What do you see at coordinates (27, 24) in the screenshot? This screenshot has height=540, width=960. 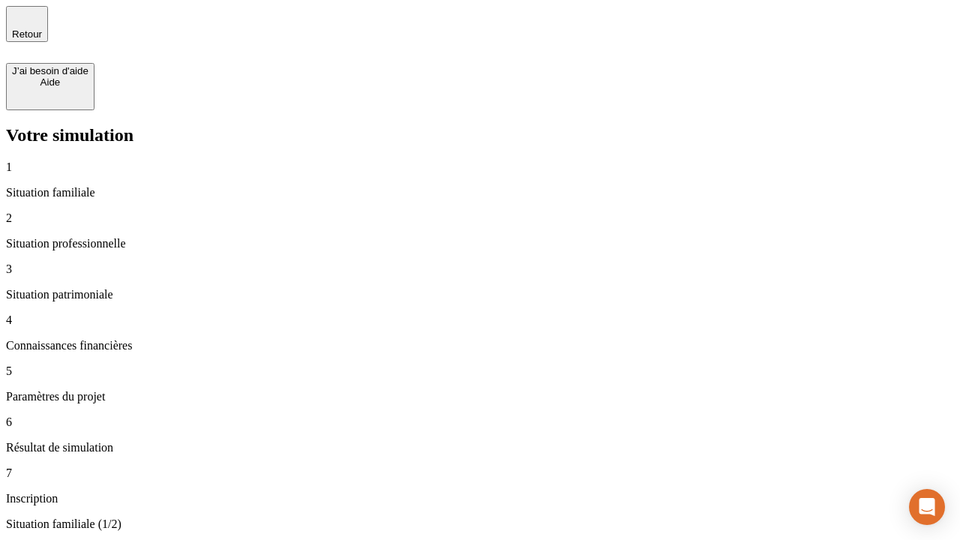 I see `button: Retour` at bounding box center [27, 24].